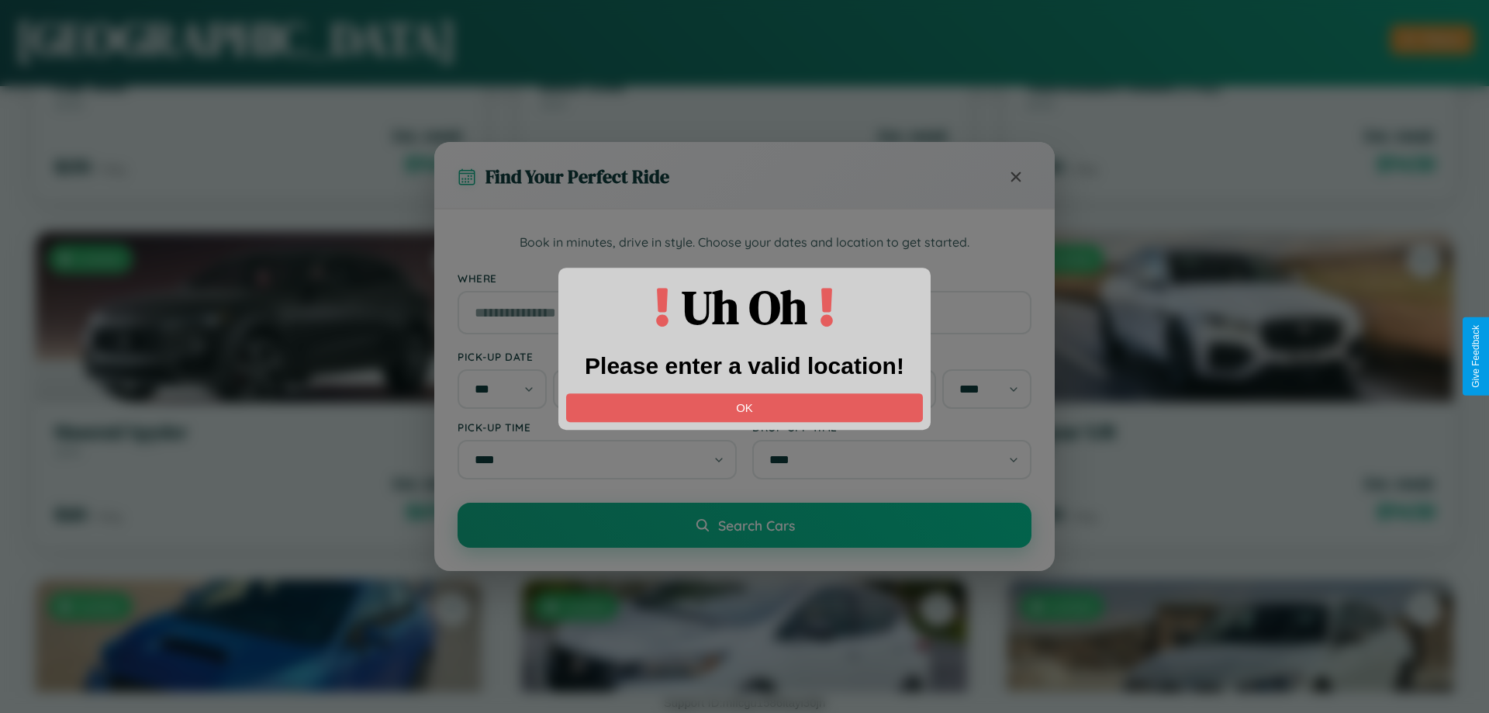 The image size is (1489, 713). I want to click on p: Book in minutes, drive in style. Choose your dates and location to get started., so click(744, 243).